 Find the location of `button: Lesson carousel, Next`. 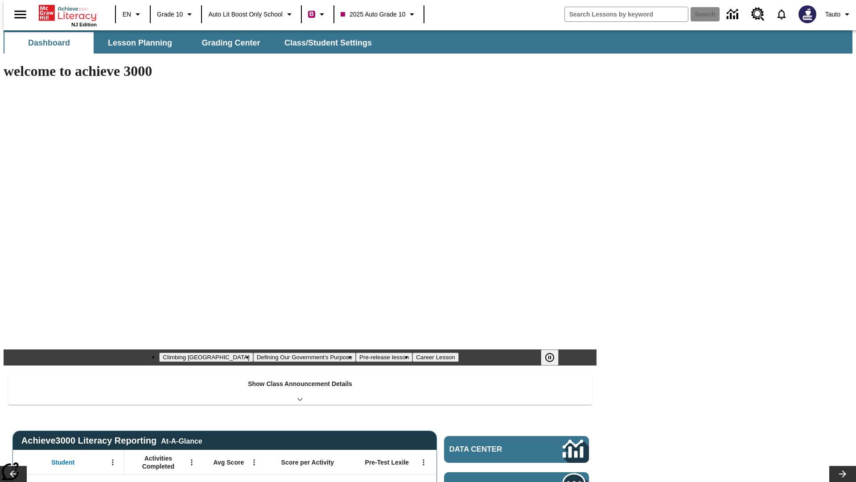

button: Lesson carousel, Next is located at coordinates (843, 474).